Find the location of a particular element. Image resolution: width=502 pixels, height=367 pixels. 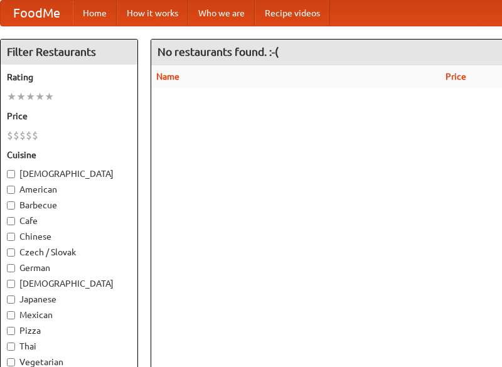

input: Vegetarian is located at coordinates (11, 362).